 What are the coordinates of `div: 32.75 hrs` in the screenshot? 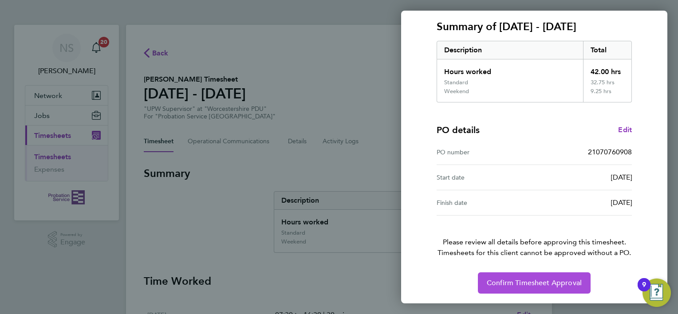 It's located at (607, 83).